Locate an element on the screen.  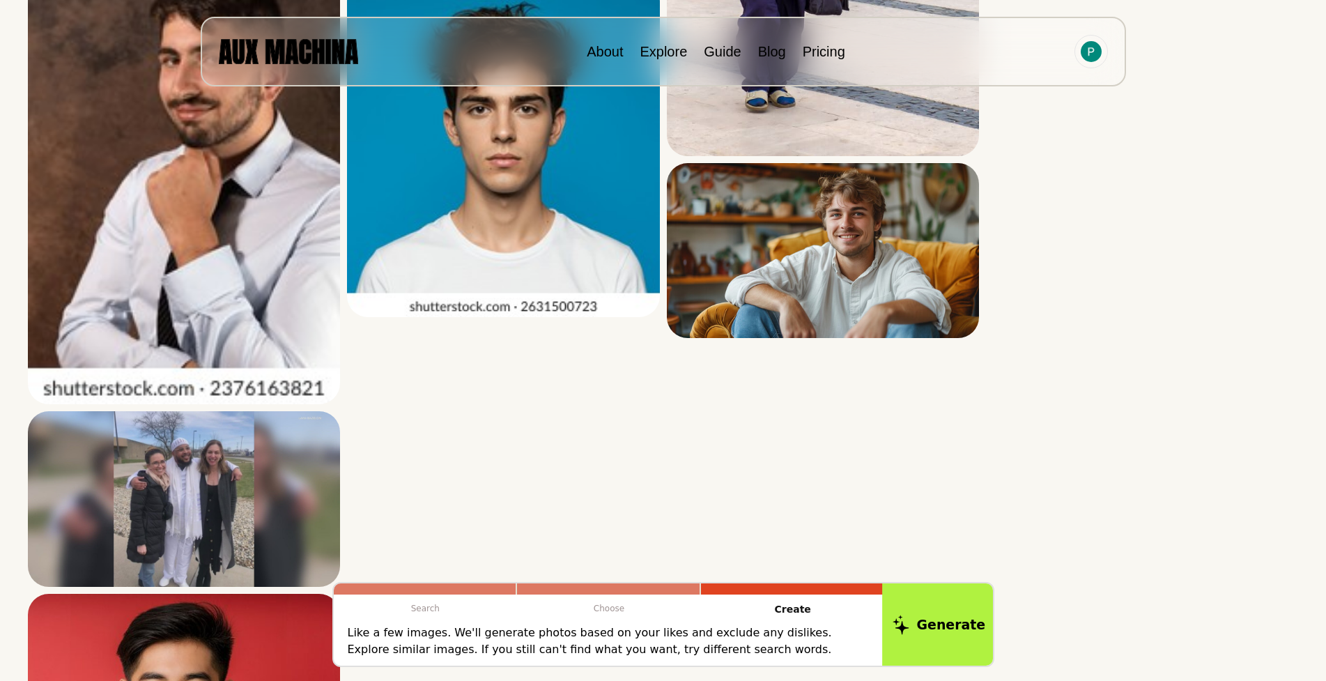
p: Choose is located at coordinates (609, 608).